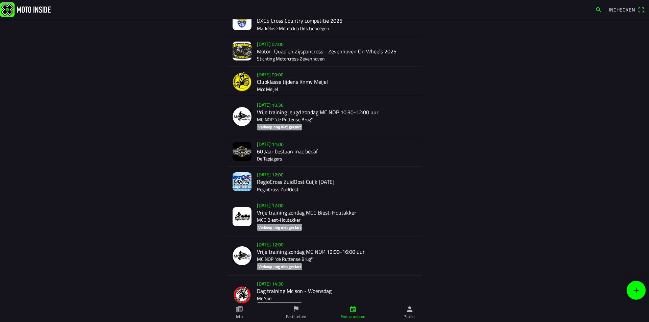 The width and height of the screenshot is (649, 322). I want to click on span: Inchecken, so click(622, 9).